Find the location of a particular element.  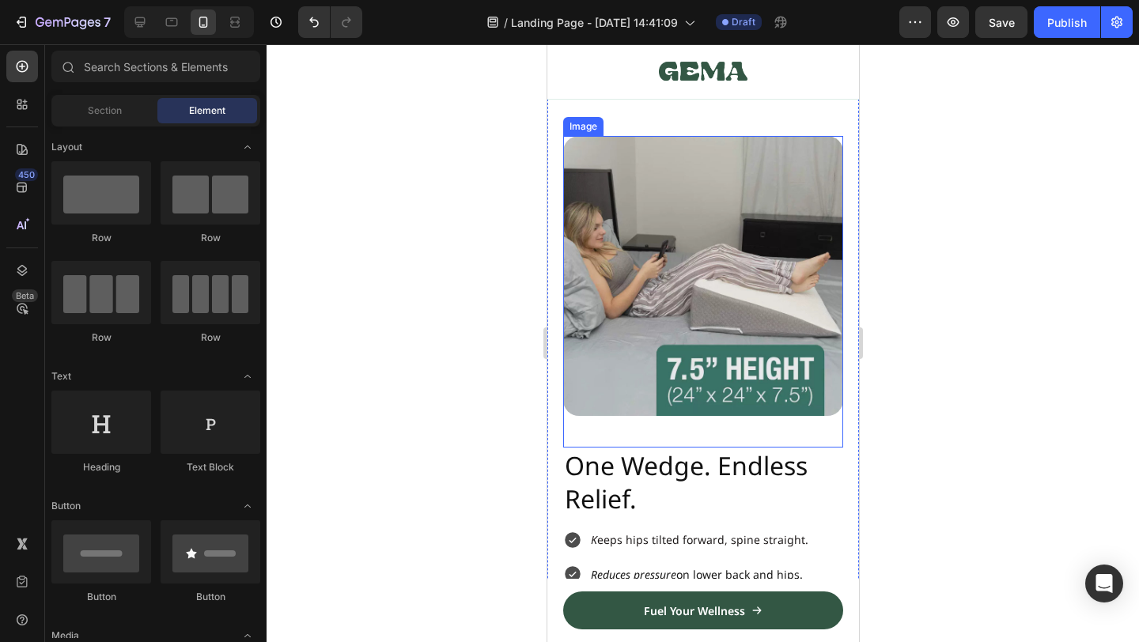

img: gempages_575809327634317898-50717299-3927-432c-afcb-410e5f5b7740.png is located at coordinates (156, 27).